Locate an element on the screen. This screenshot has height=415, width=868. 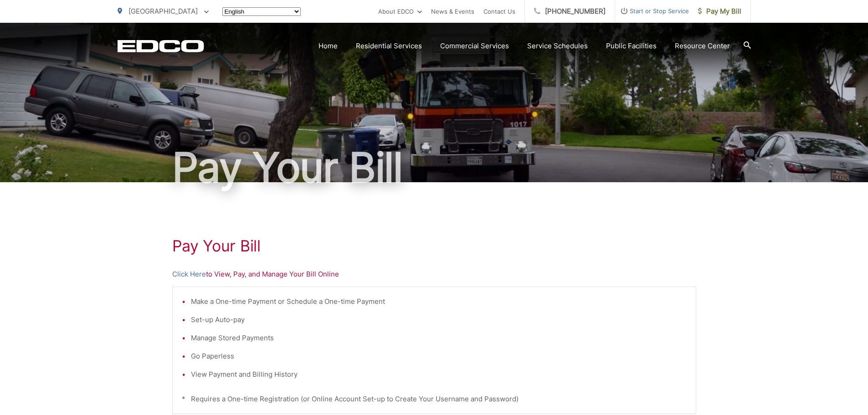
a: Contact Us is located at coordinates (499, 11).